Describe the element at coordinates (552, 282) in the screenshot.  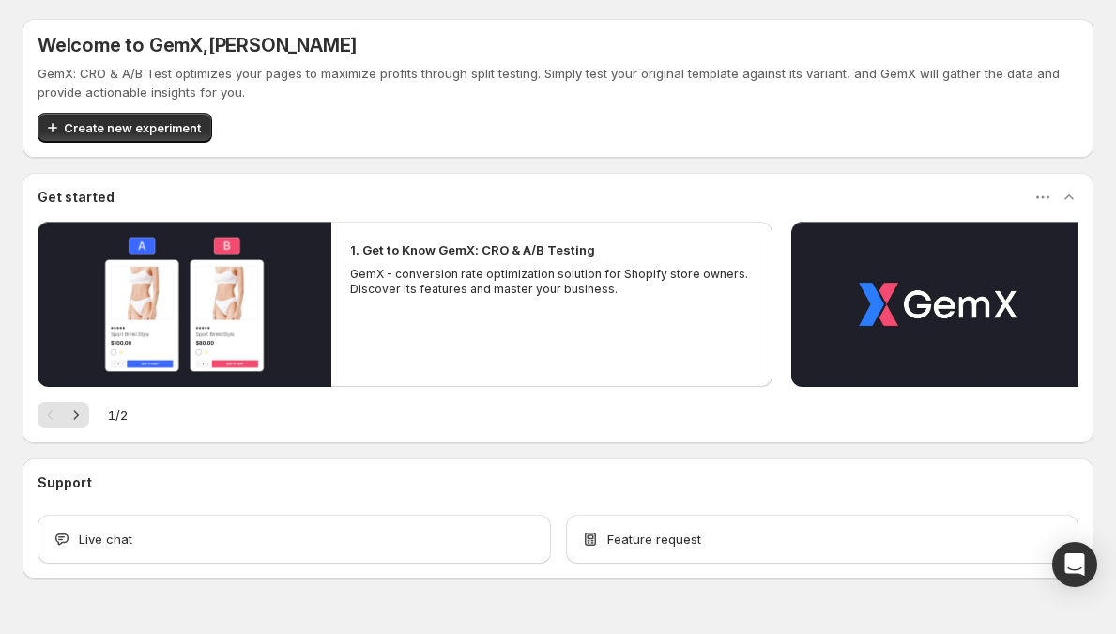
I see `p: GemX - conversion rate optimization solution for Shopify store owners. Discover its features and ...` at that location.